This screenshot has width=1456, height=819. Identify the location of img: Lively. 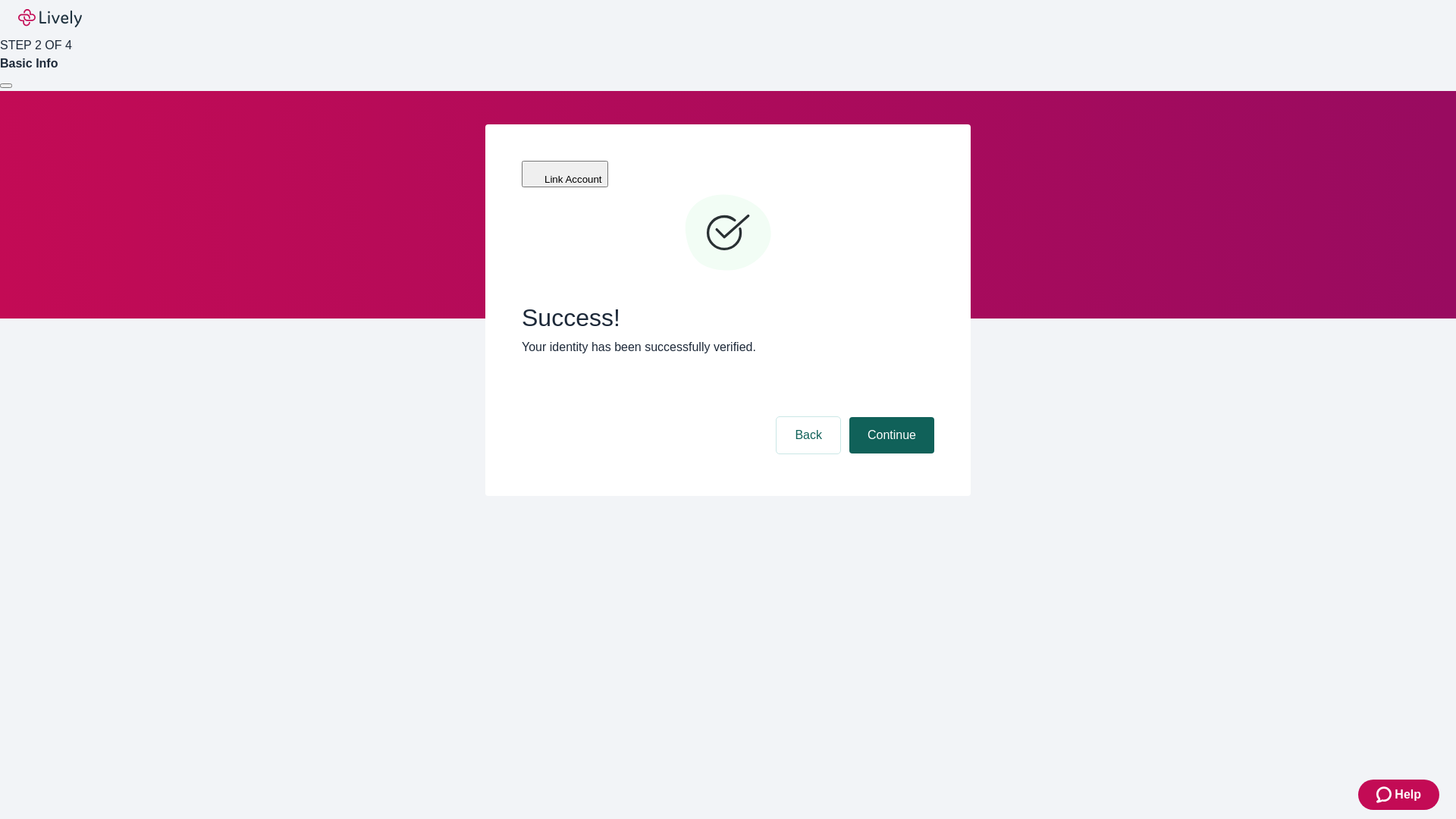
(51, 18).